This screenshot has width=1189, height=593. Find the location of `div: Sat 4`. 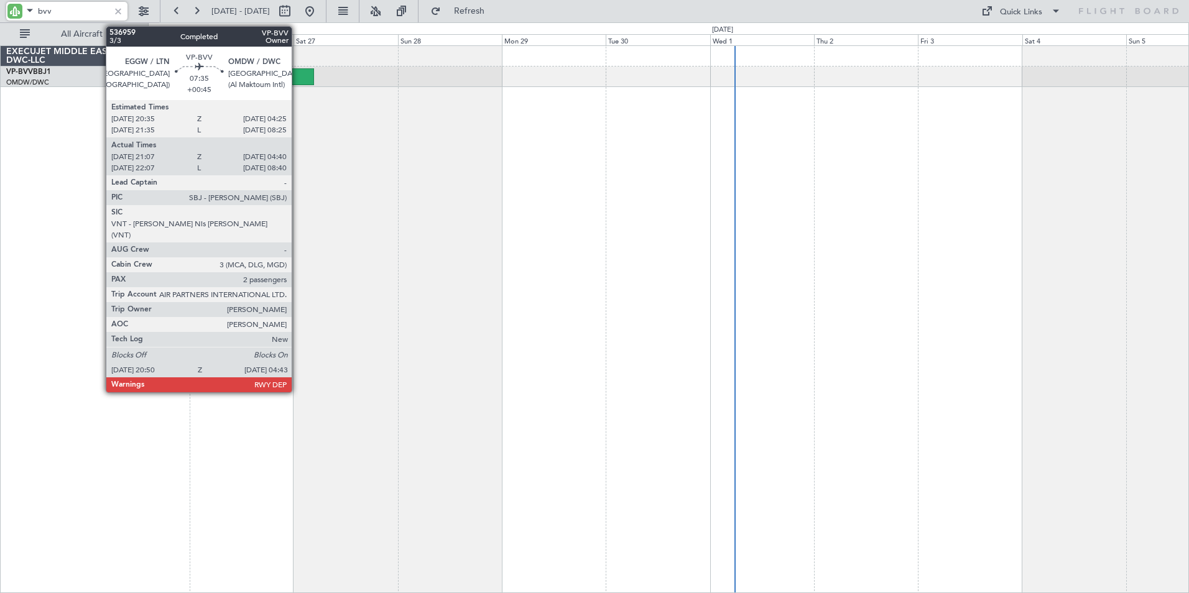

div: Sat 4 is located at coordinates (1074, 40).